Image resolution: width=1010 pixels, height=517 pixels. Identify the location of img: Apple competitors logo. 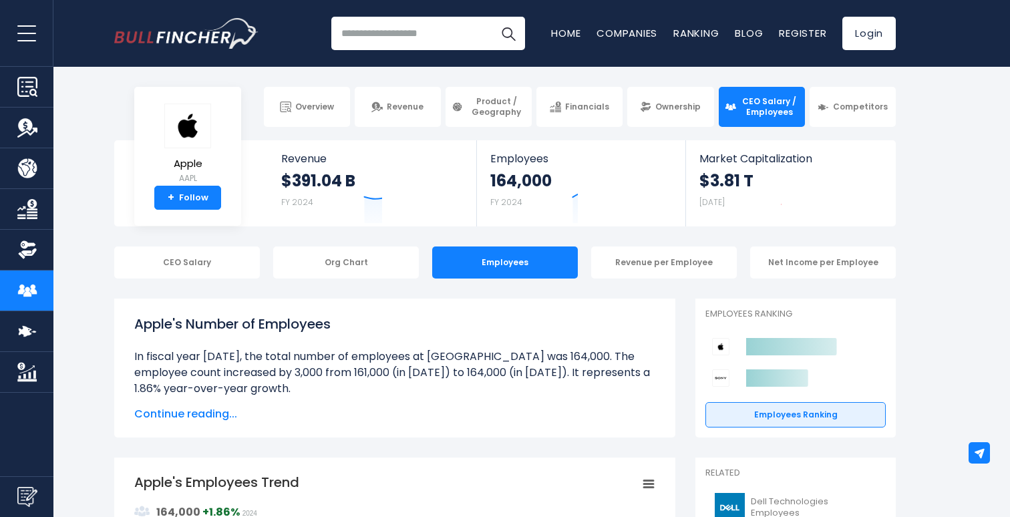
(721, 347).